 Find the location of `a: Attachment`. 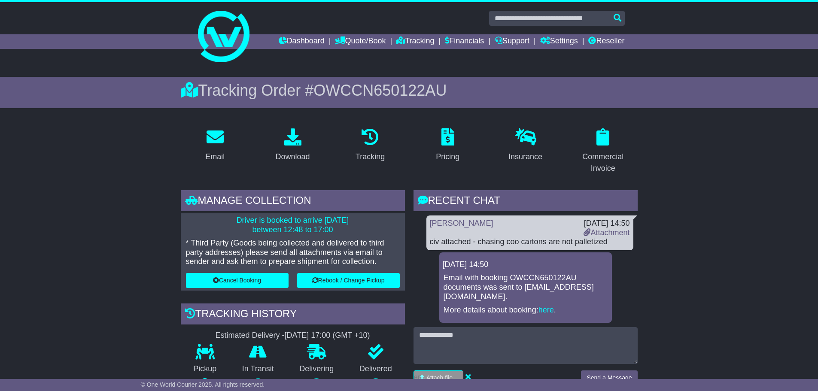

a: Attachment is located at coordinates (607, 233).